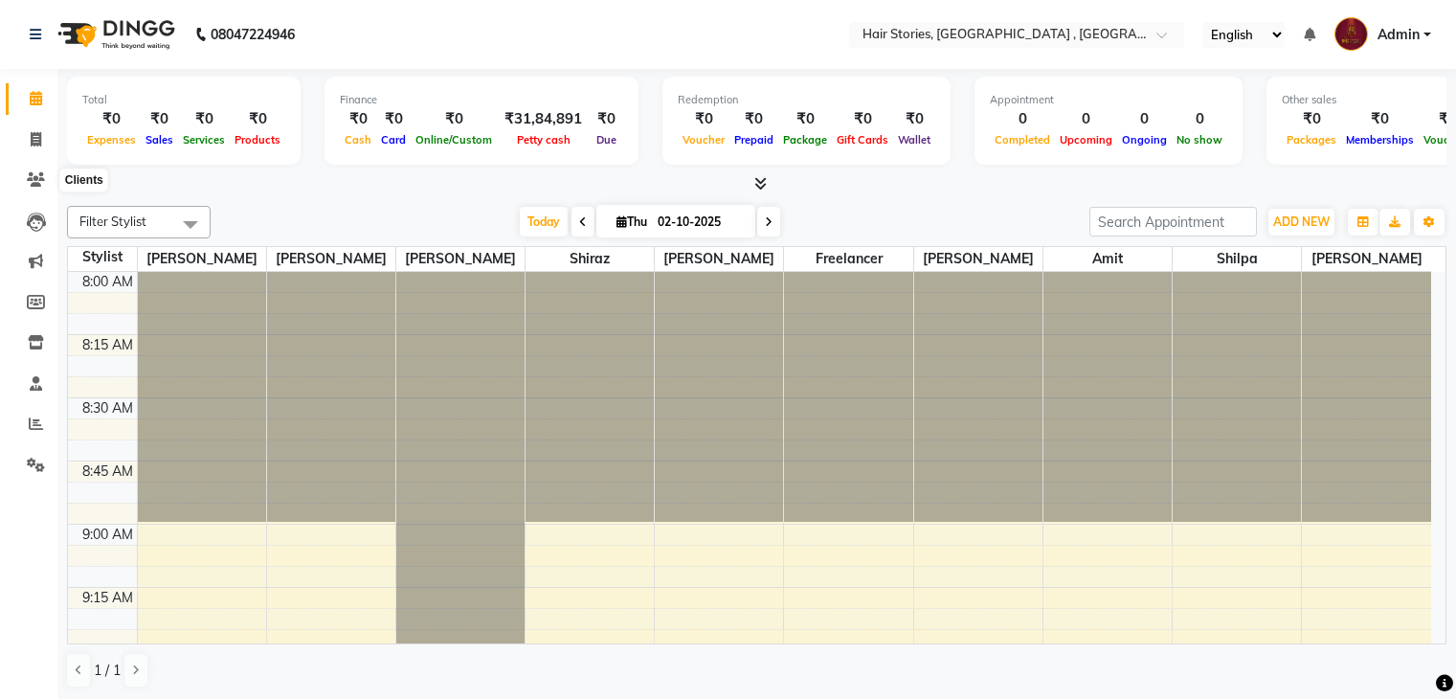 This screenshot has width=1456, height=699. I want to click on div: 8:45 AM, so click(107, 471).